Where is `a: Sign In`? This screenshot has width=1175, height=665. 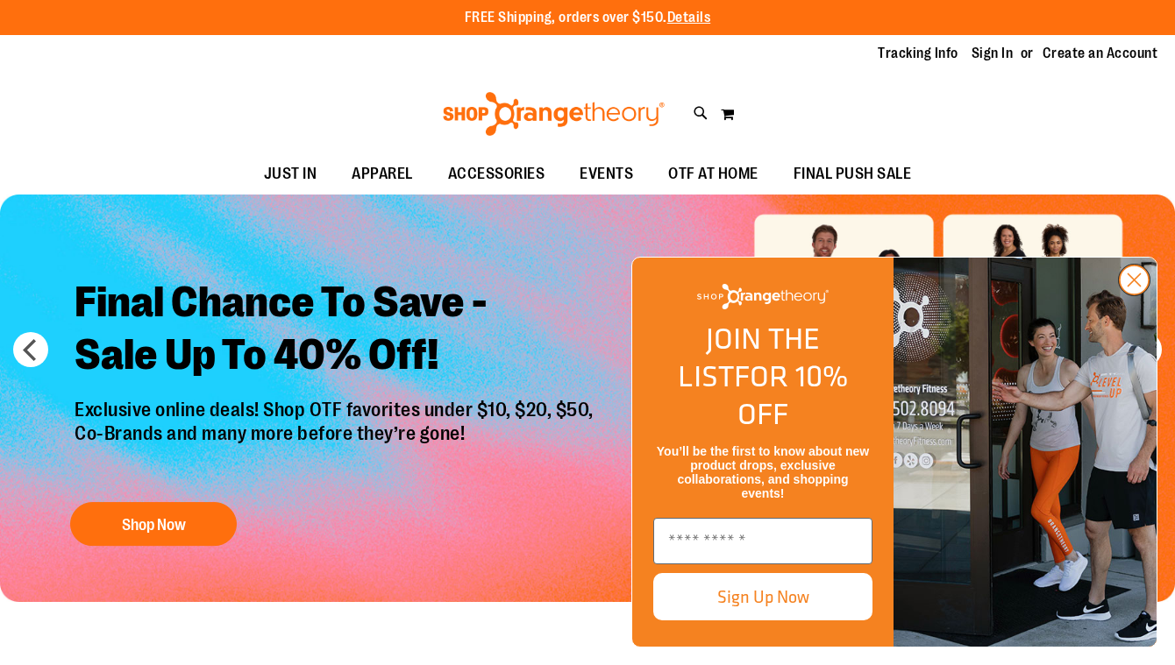
a: Sign In is located at coordinates (992, 53).